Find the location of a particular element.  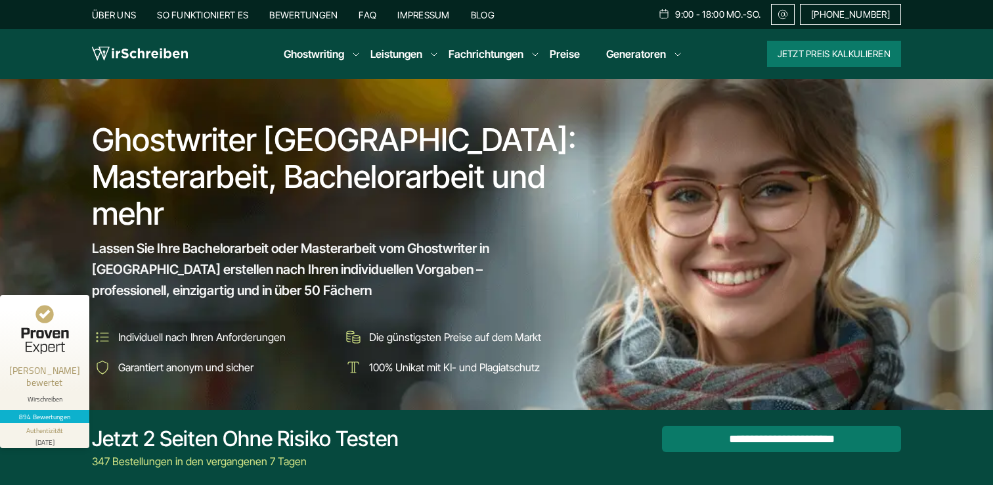

a: Fachrichtungen is located at coordinates (486, 54).